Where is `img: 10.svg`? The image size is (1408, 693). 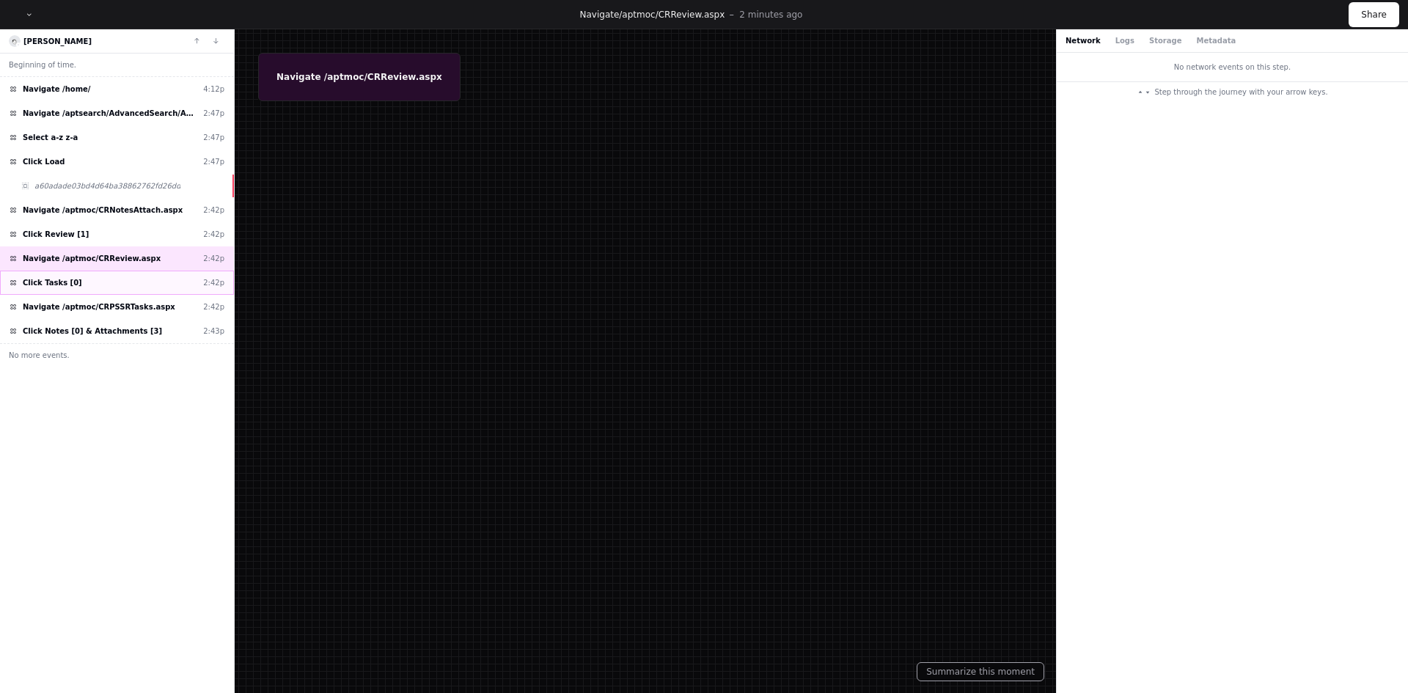 img: 10.svg is located at coordinates (15, 41).